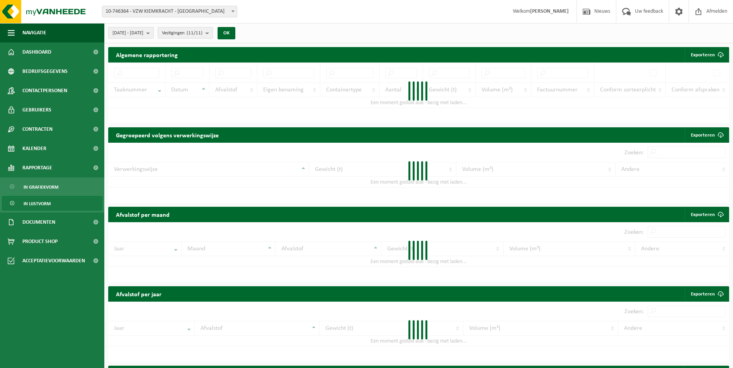 This screenshot has width=733, height=368. I want to click on count: (11/11), so click(194, 33).